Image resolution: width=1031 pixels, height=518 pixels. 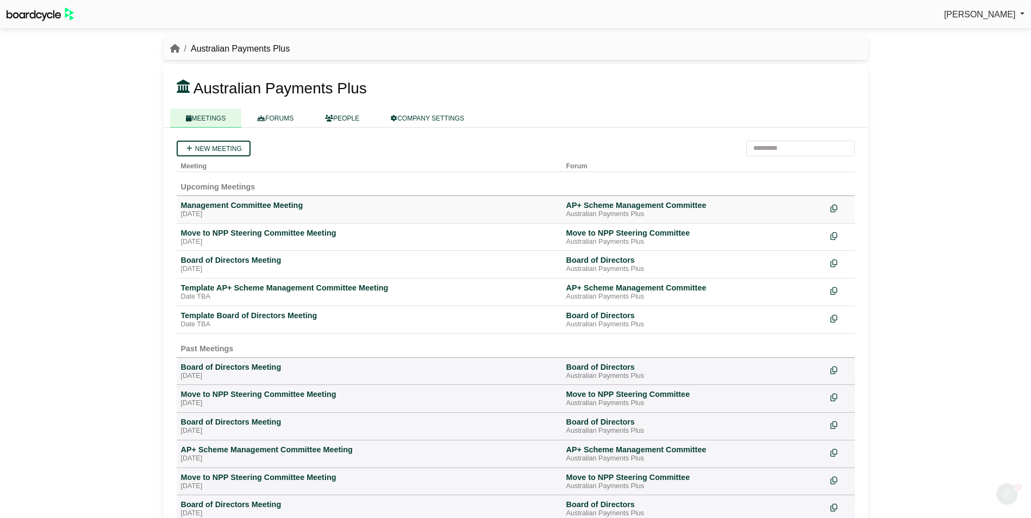 I want to click on div: Management Committee Meeting, so click(x=369, y=205).